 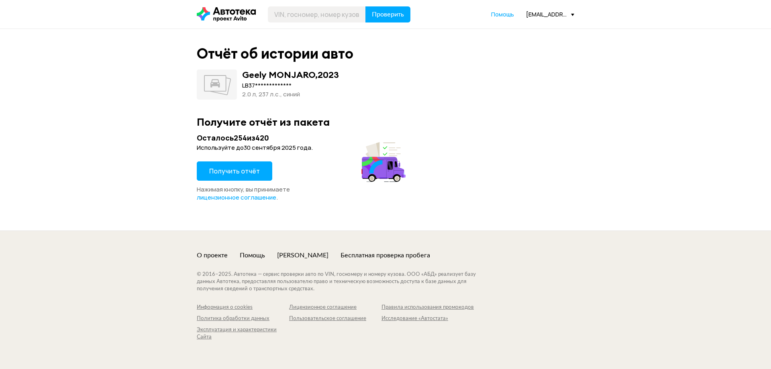 I want to click on div: Исследование «Автостата», so click(x=428, y=319).